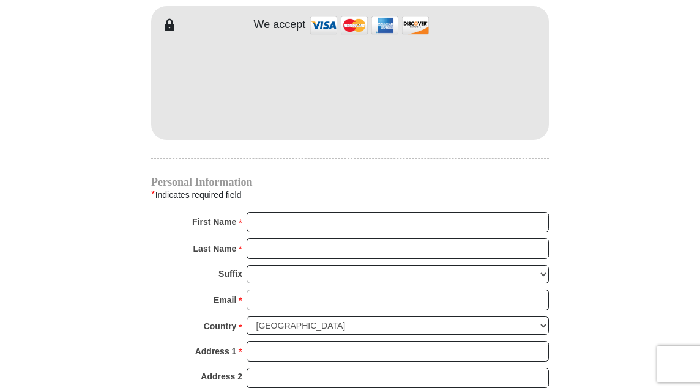 The image size is (700, 391). Describe the element at coordinates (221, 377) in the screenshot. I see `strong: Address 2` at that location.